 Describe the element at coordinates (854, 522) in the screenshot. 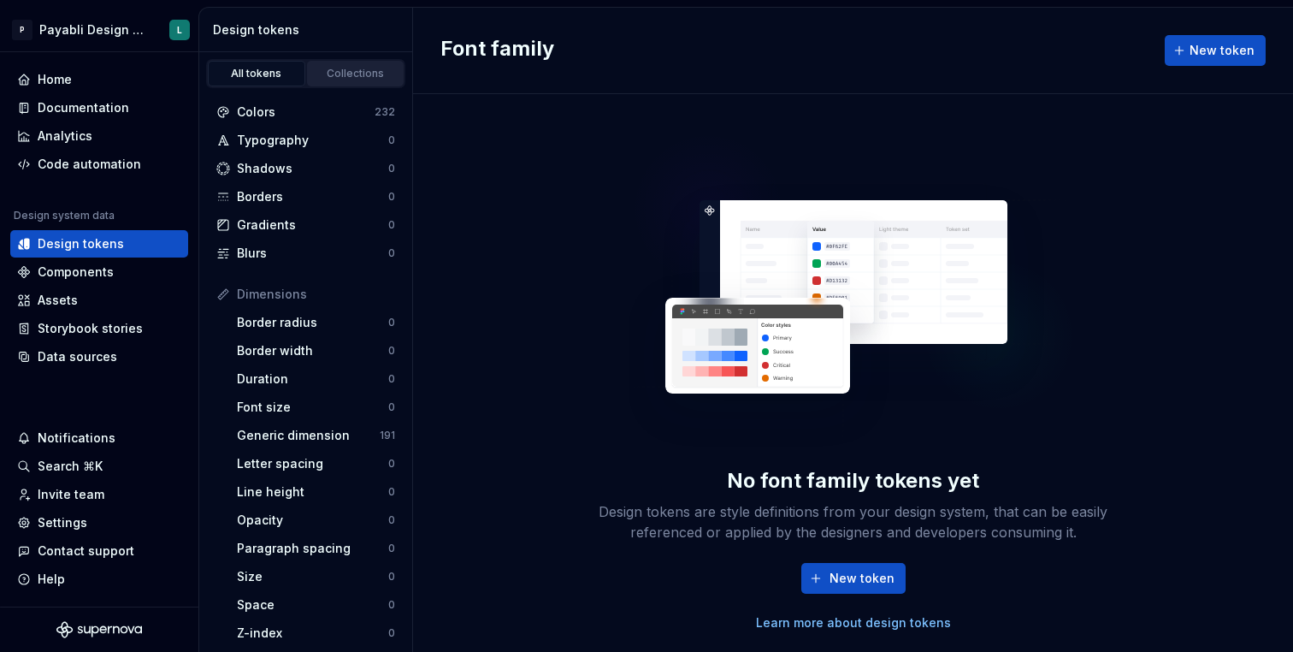

I see `div: Design tokens are style definitions from your design system, that can be easily referenced or app...` at that location.